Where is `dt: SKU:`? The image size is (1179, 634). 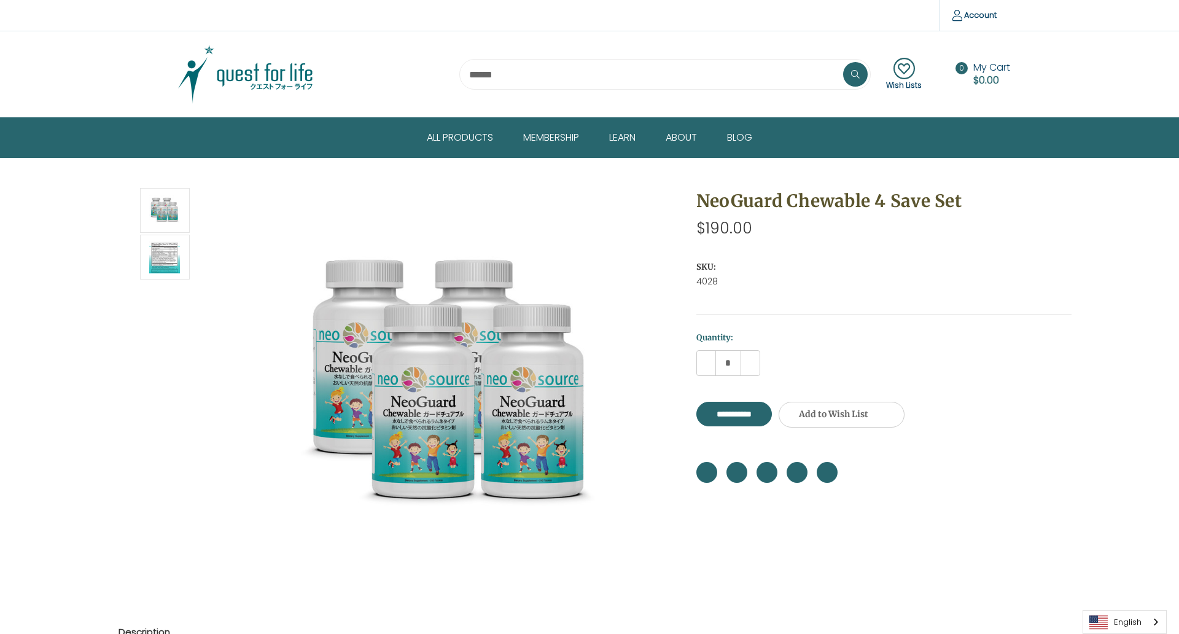 dt: SKU: is located at coordinates (882, 267).